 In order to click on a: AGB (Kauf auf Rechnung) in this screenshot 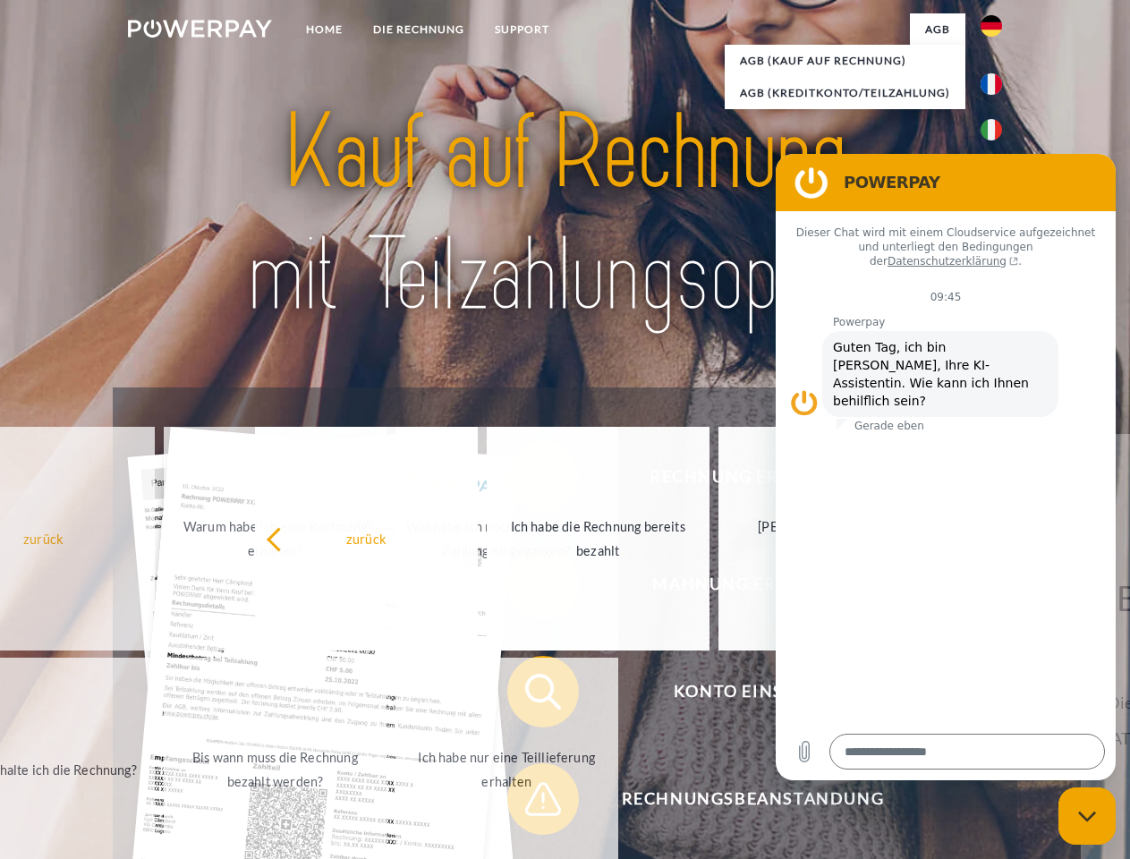, I will do `click(845, 61)`.